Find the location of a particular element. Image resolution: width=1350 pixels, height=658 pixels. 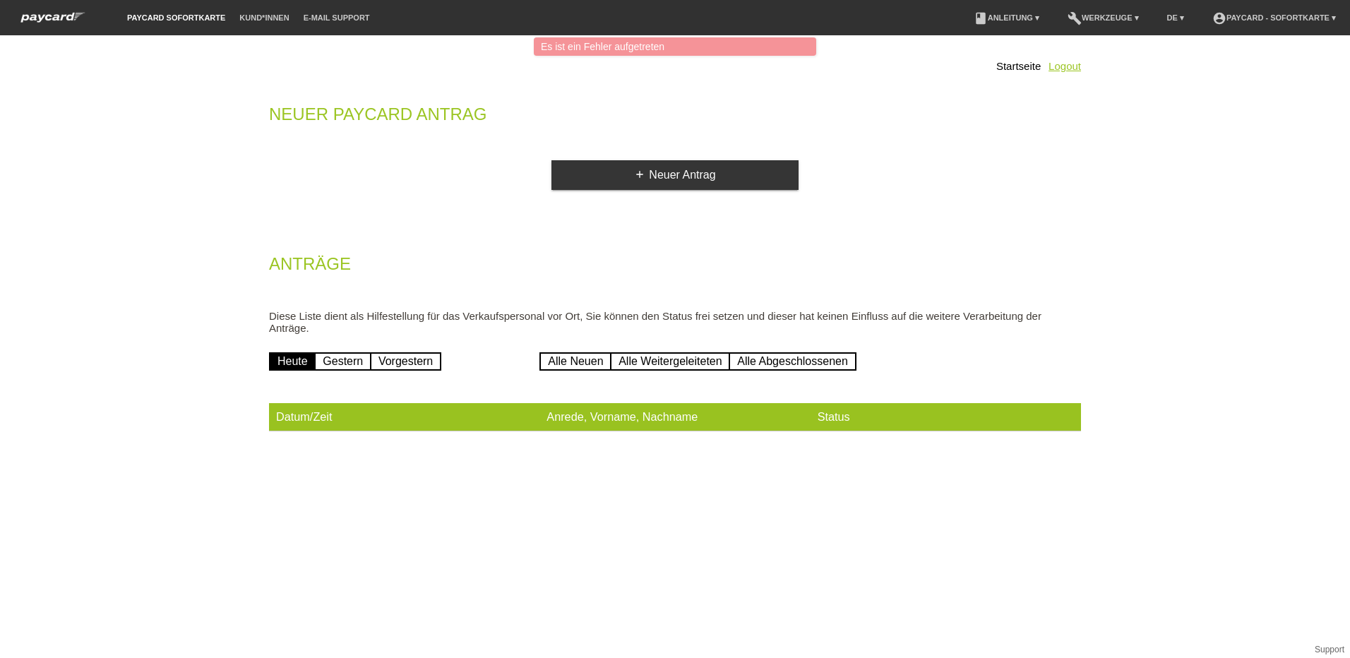

a: Logout is located at coordinates (1064, 66).